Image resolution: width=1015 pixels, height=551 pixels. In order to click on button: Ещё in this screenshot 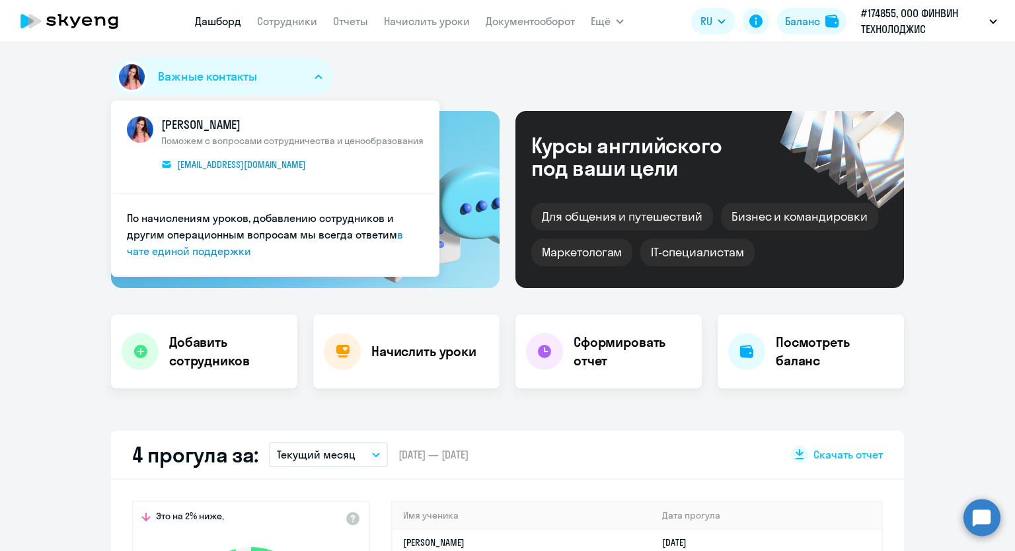, I will do `click(608, 21)`.